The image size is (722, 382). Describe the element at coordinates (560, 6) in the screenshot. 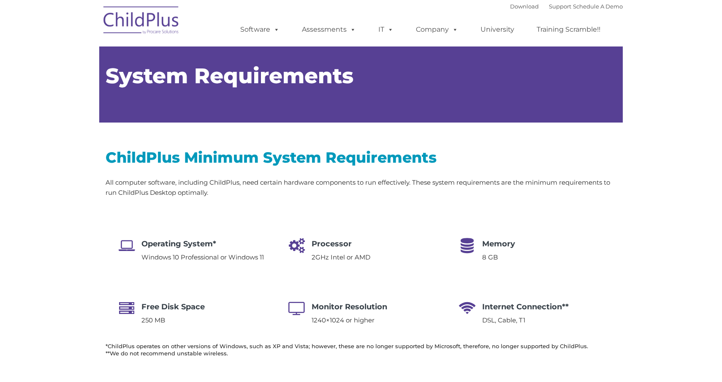

I see `a: Support` at that location.